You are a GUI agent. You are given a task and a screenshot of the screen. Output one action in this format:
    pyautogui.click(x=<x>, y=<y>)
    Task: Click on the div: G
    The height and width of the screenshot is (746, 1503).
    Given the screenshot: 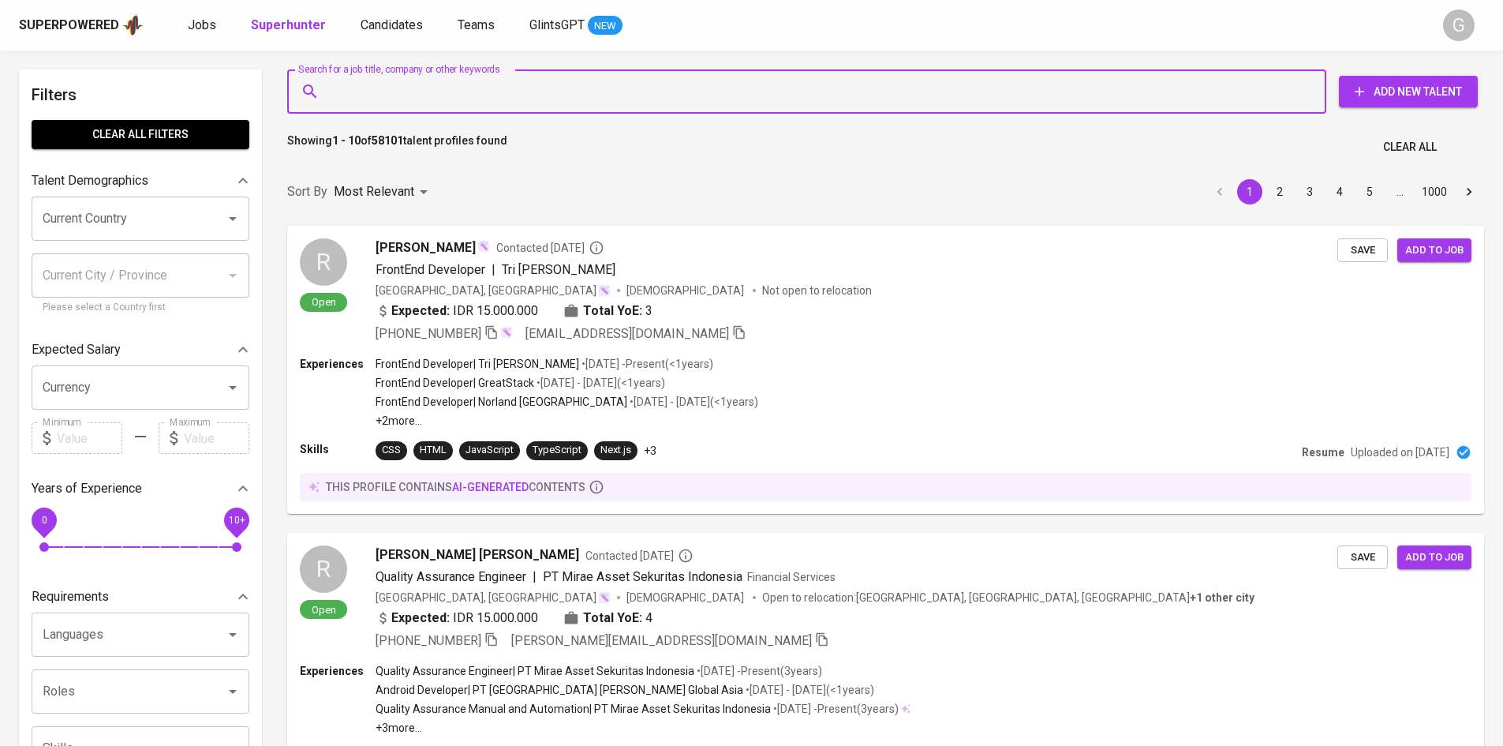 What is the action you would take?
    pyautogui.click(x=1459, y=25)
    